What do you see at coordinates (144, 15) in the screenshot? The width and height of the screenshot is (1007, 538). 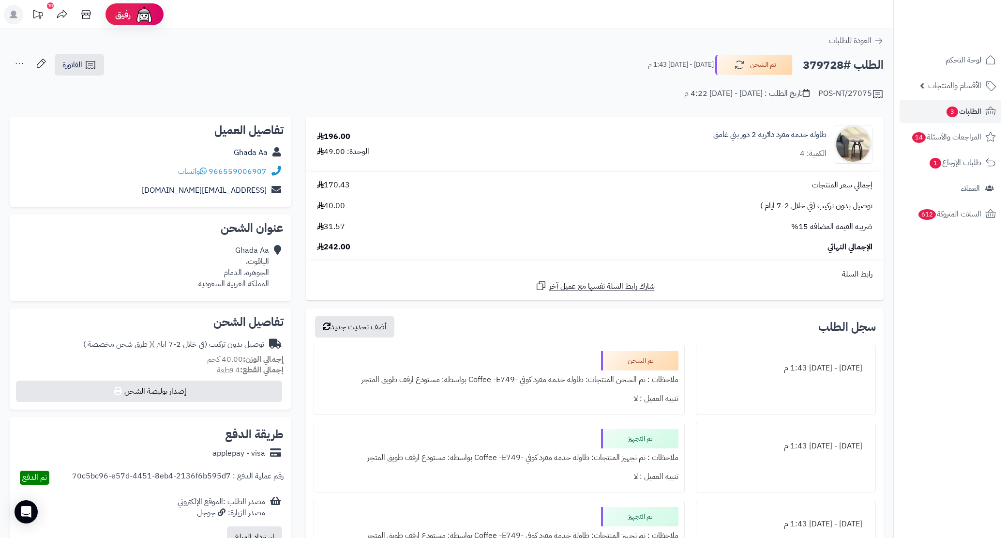 I see `img: ai-face.png` at bounding box center [144, 15].